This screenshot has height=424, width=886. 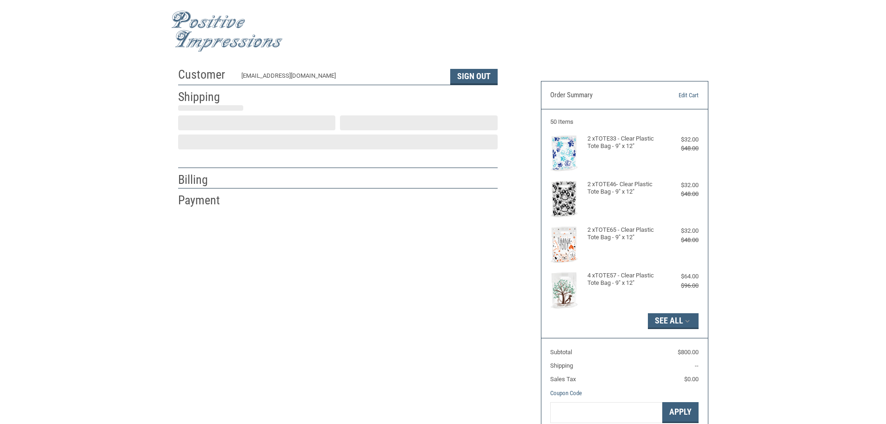 What do you see at coordinates (205, 97) in the screenshot?
I see `h2: Shipping` at bounding box center [205, 97].